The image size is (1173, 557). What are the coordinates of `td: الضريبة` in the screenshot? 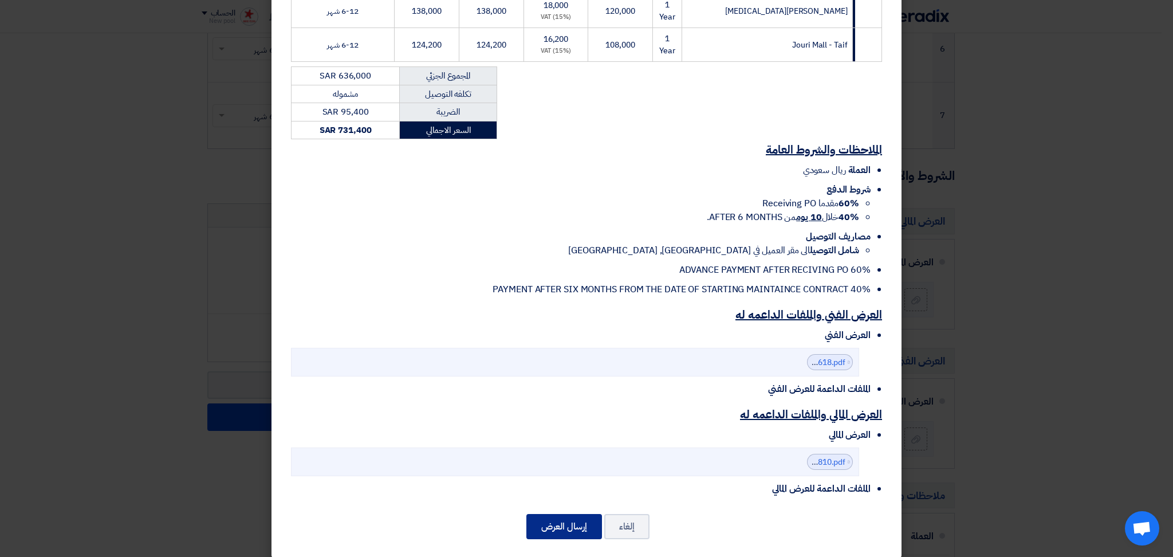 It's located at (448, 112).